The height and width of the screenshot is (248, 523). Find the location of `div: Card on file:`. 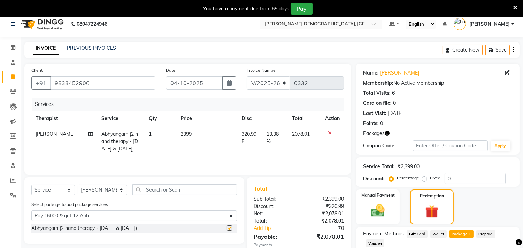

div: Card on file: is located at coordinates (377, 103).